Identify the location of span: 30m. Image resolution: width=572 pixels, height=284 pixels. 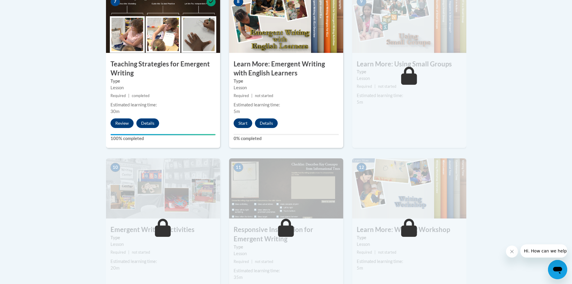
(115, 111).